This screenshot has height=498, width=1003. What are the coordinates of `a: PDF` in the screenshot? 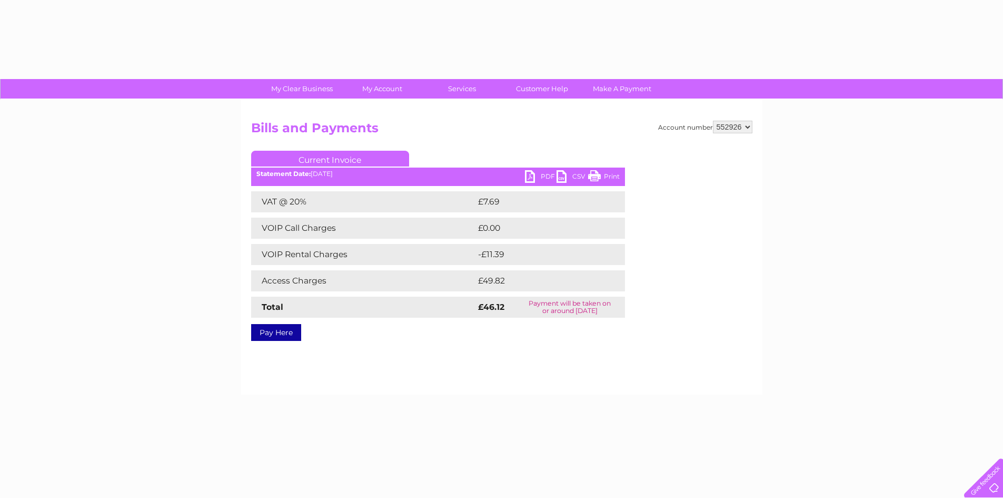 It's located at (541, 177).